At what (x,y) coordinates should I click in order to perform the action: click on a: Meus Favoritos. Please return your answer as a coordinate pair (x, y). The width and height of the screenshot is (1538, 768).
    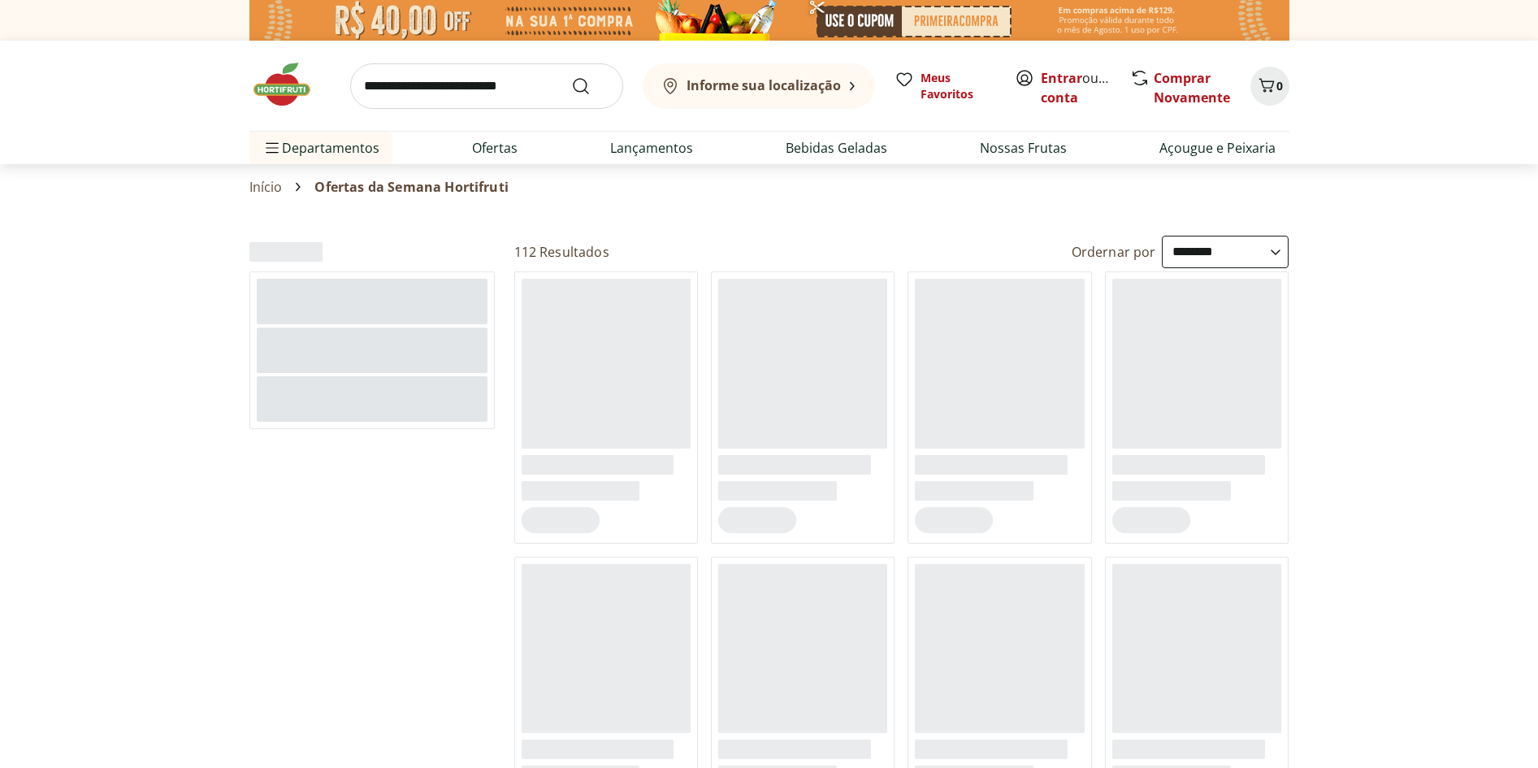
    Looking at the image, I should click on (945, 86).